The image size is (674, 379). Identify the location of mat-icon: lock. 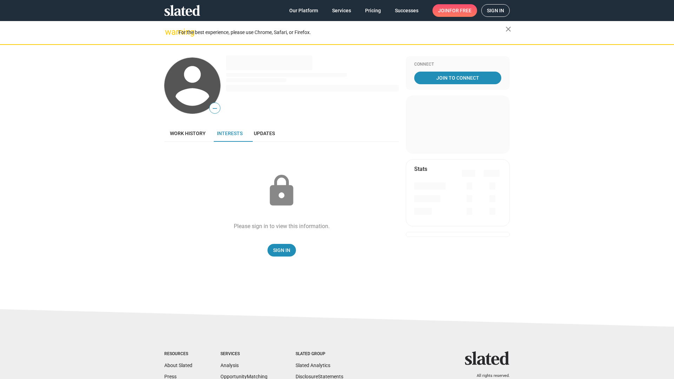
(282, 191).